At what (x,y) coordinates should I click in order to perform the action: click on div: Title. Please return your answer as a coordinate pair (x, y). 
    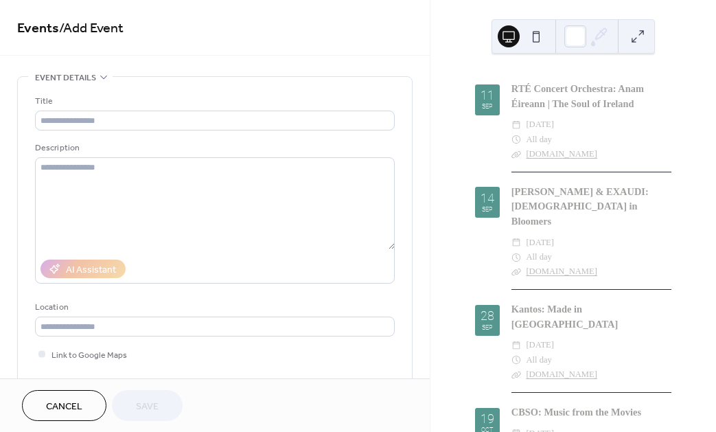
    Looking at the image, I should click on (214, 101).